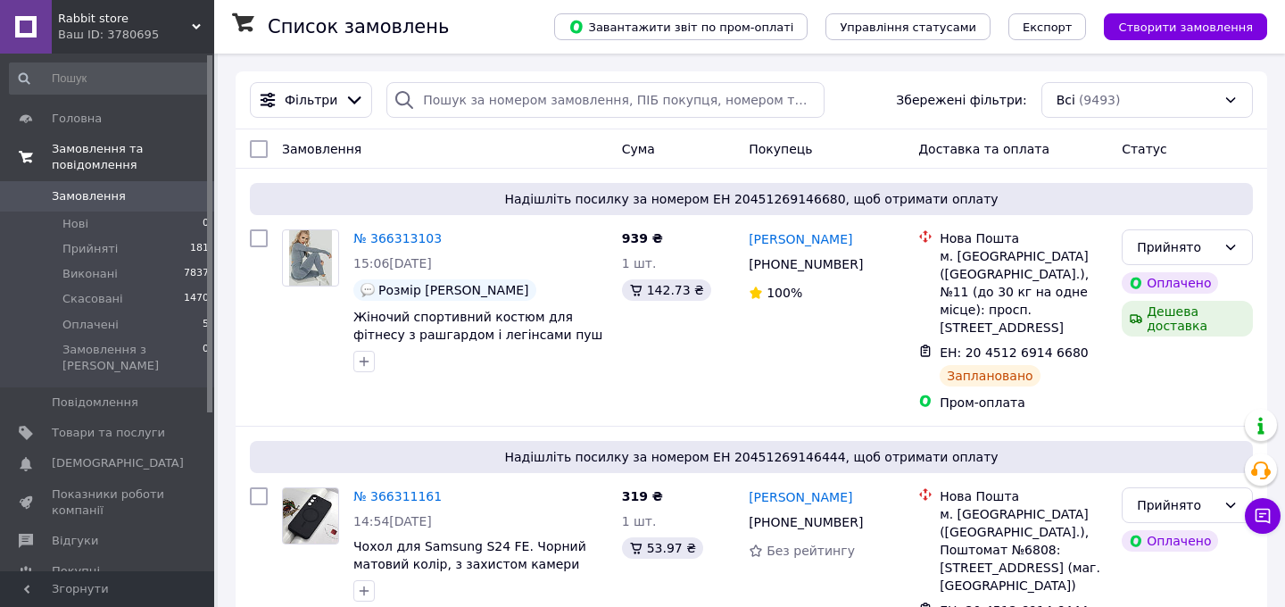 Image resolution: width=1285 pixels, height=607 pixels. What do you see at coordinates (1048, 27) in the screenshot?
I see `button: Експорт` at bounding box center [1048, 27].